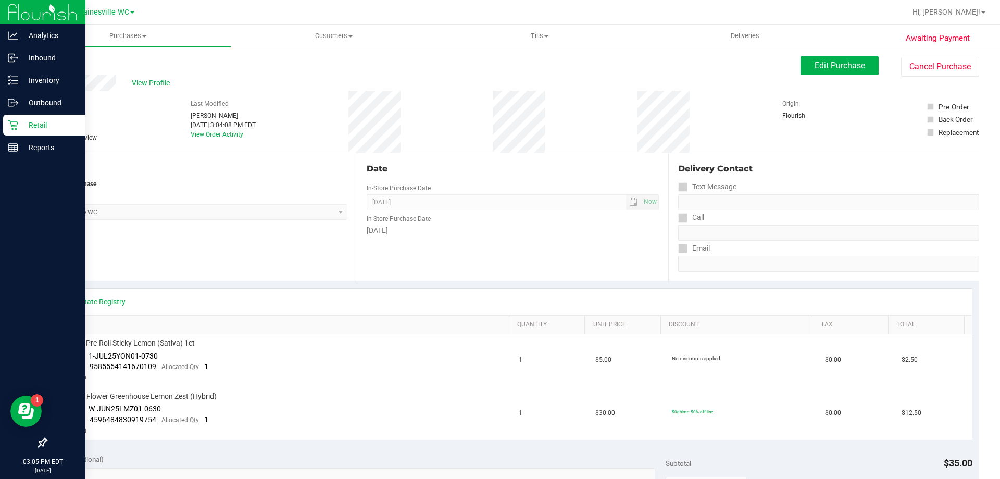 Image resolution: width=1000 pixels, height=479 pixels. Describe the element at coordinates (745, 36) in the screenshot. I see `span: Deliveries` at that location.